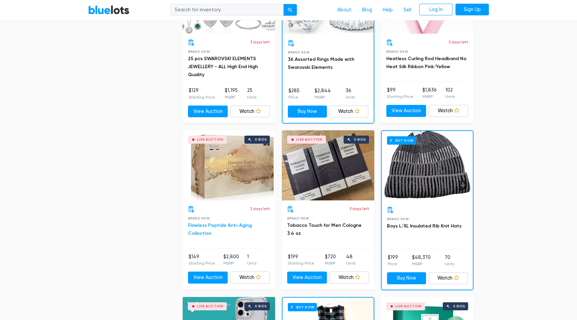  What do you see at coordinates (450, 261) in the screenshot?
I see `li: 70` at bounding box center [450, 261].